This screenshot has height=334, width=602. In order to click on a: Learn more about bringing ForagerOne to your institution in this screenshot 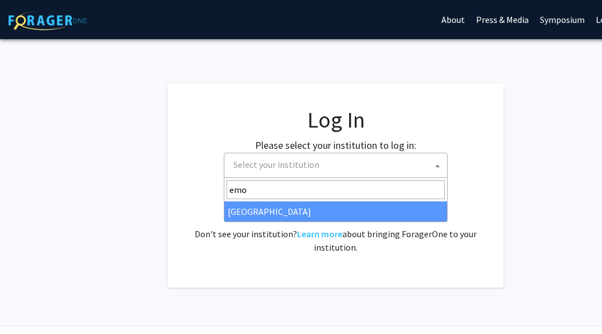, I will do `click(319, 234)`.